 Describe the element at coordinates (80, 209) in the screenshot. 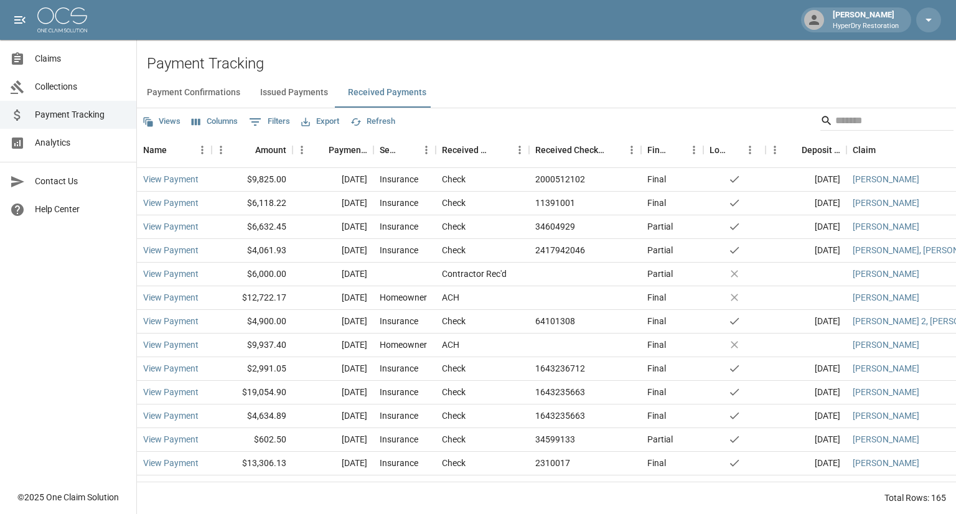

I see `span: Help Center` at that location.